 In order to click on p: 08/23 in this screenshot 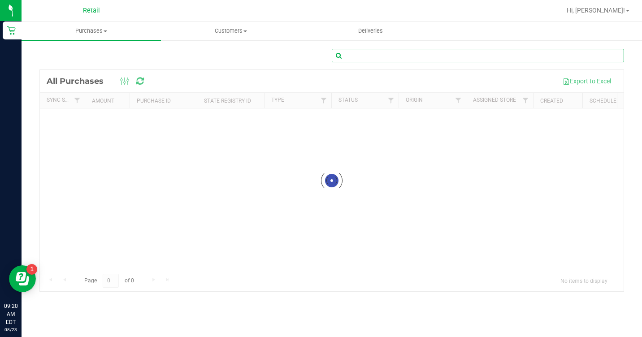, I will do `click(11, 329)`.